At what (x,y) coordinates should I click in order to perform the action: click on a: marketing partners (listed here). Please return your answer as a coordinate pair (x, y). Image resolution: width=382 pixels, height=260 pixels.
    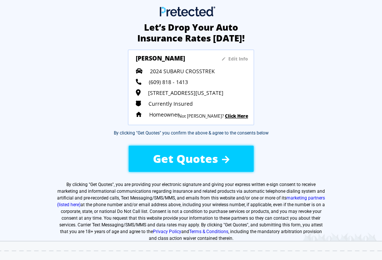
    Looking at the image, I should click on (191, 201).